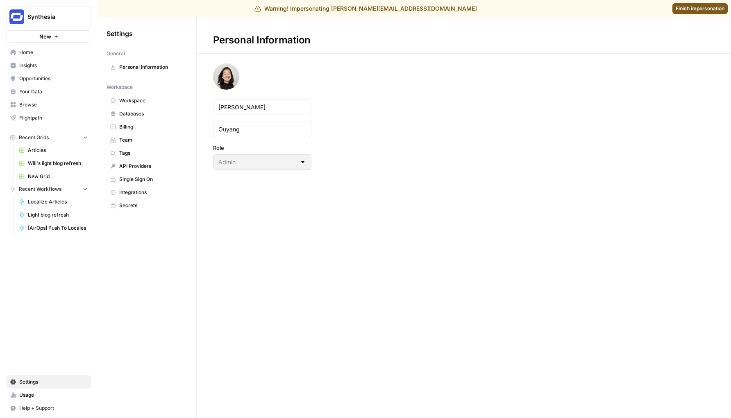 This screenshot has height=418, width=731. Describe the element at coordinates (152, 114) in the screenshot. I see `span: Databases` at that location.